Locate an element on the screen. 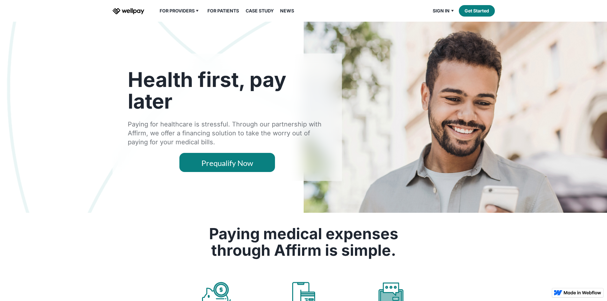 This screenshot has width=607, height=301. h1: Health first, pay later is located at coordinates (227, 90).